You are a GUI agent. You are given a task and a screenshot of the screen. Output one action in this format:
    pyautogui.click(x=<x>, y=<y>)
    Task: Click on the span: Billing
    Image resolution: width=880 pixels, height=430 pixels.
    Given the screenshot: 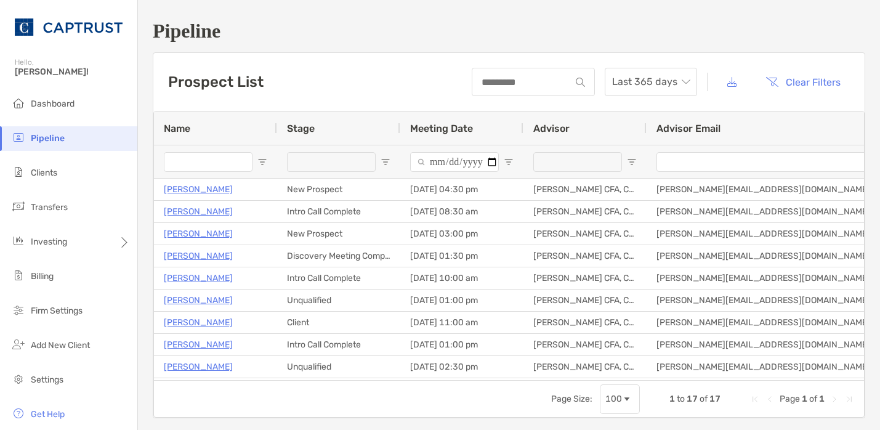 What is the action you would take?
    pyautogui.click(x=42, y=276)
    